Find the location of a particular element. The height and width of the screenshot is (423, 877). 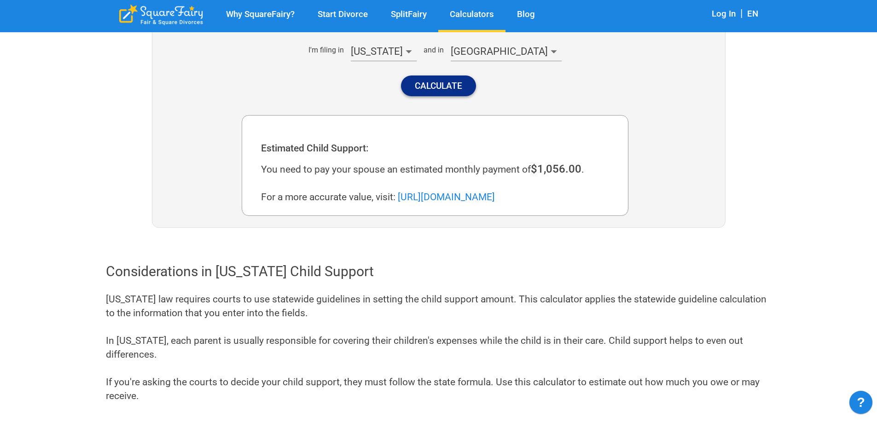

div: EN is located at coordinates (752, 14).